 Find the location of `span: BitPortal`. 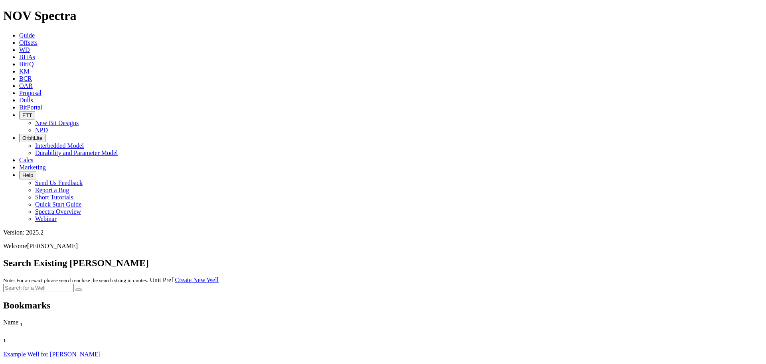

span: BitPortal is located at coordinates (31, 107).